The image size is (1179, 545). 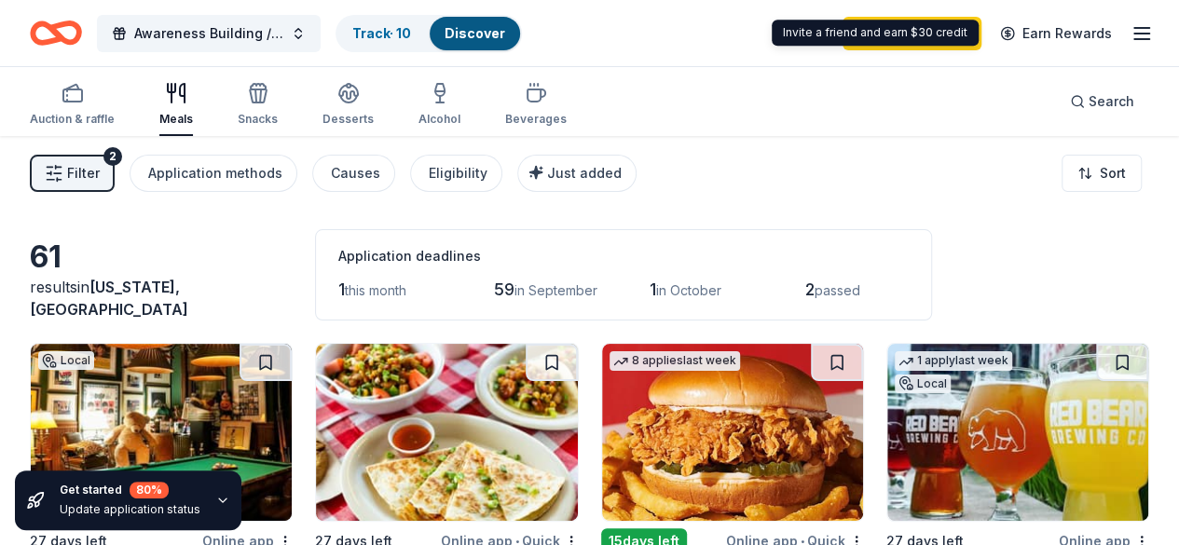 I want to click on div: Application methods, so click(x=215, y=173).